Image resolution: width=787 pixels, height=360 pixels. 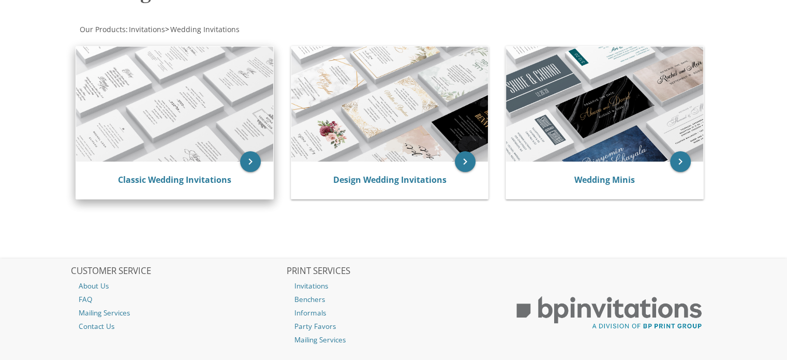 What do you see at coordinates (178, 271) in the screenshot?
I see `h2: CUSTOMER SERVICE` at bounding box center [178, 271].